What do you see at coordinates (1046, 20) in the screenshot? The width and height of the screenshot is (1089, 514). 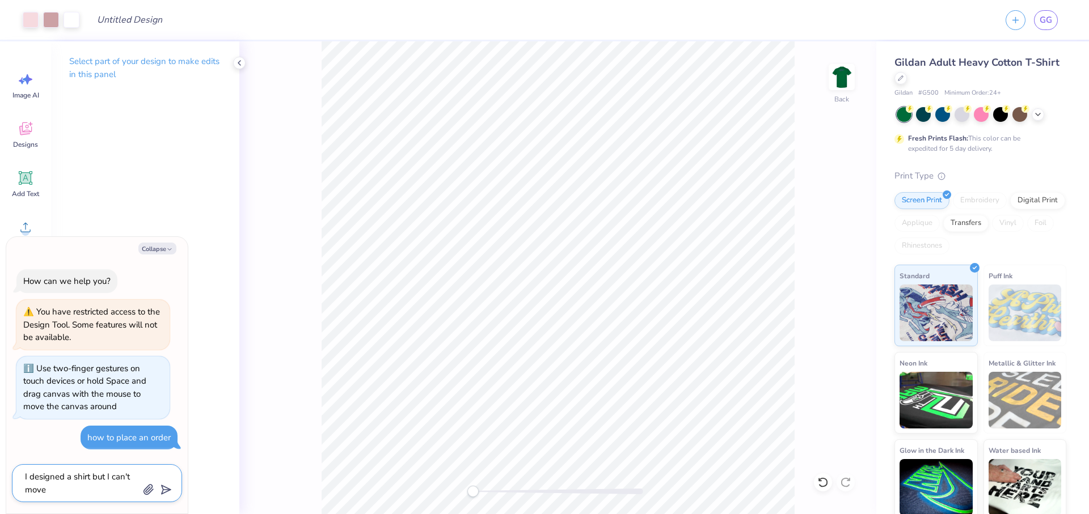 I see `span: GG` at bounding box center [1046, 20].